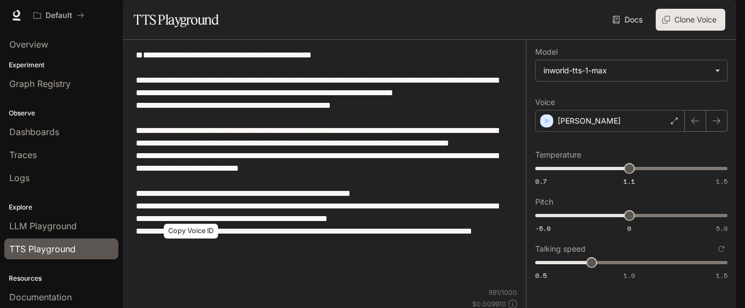 The height and width of the screenshot is (308, 745). Describe the element at coordinates (558, 155) in the screenshot. I see `p: Temperature` at that location.